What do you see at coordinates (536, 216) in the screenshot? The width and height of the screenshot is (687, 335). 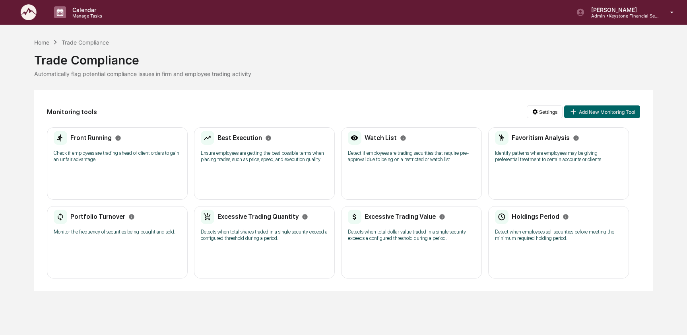 I see `h2: Holdings Period` at bounding box center [536, 216].